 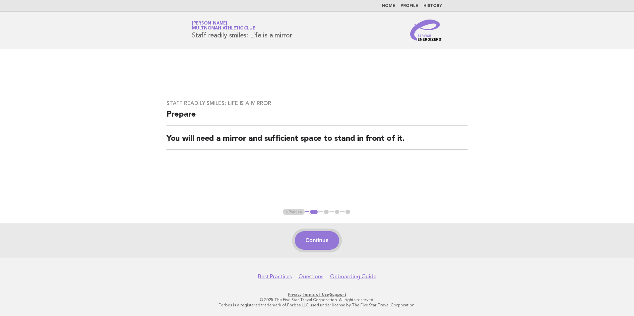 What do you see at coordinates (275, 277) in the screenshot?
I see `a: Best Practices` at bounding box center [275, 277].